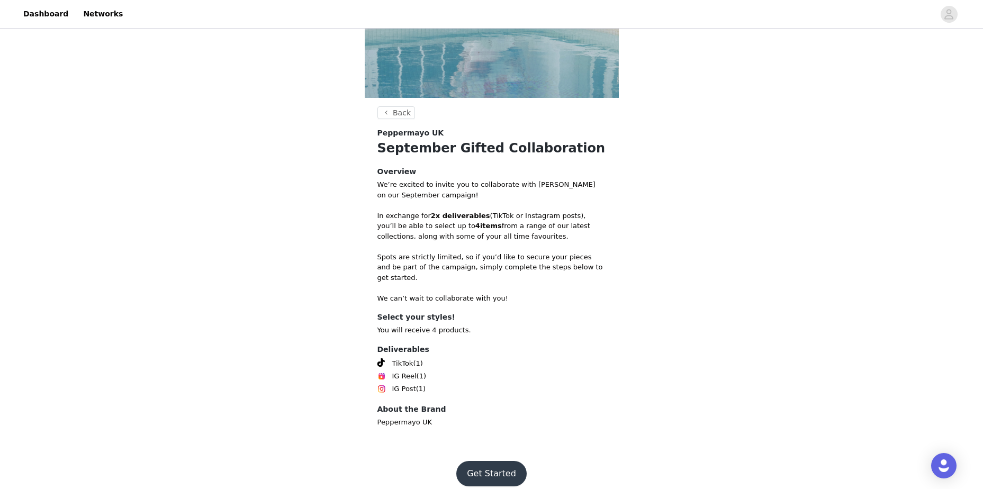 The width and height of the screenshot is (983, 489). I want to click on h4: Overview, so click(492, 171).